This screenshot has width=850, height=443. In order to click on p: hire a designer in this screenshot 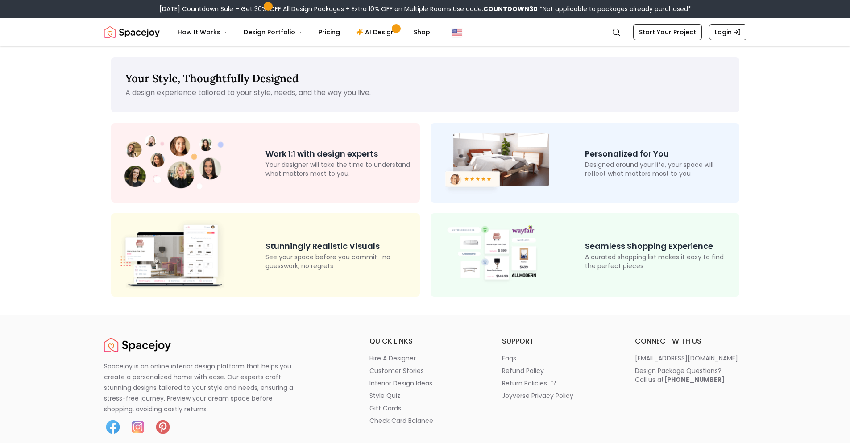, I will do `click(392, 358)`.